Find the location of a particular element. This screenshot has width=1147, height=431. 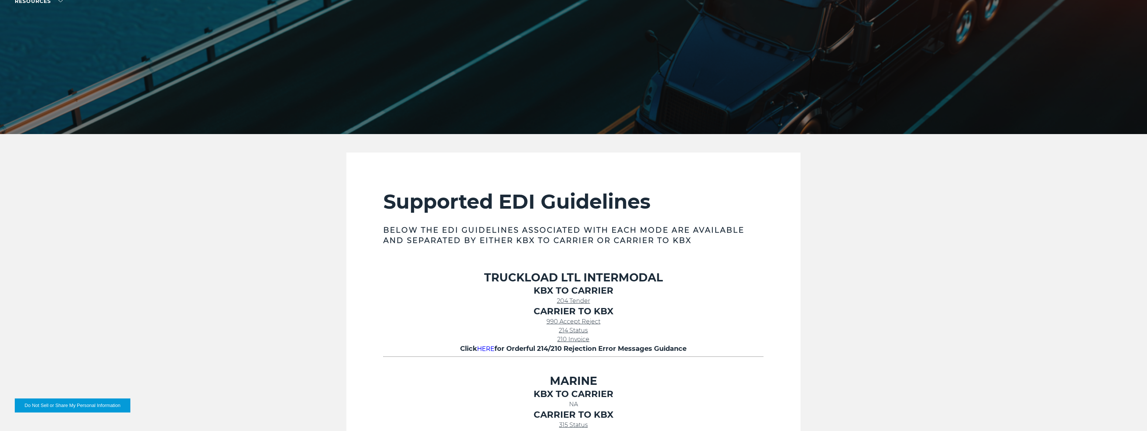

h3: Below the EDI Guidelines associated with each mode are available and separated by either KBX to C... is located at coordinates (573, 235).